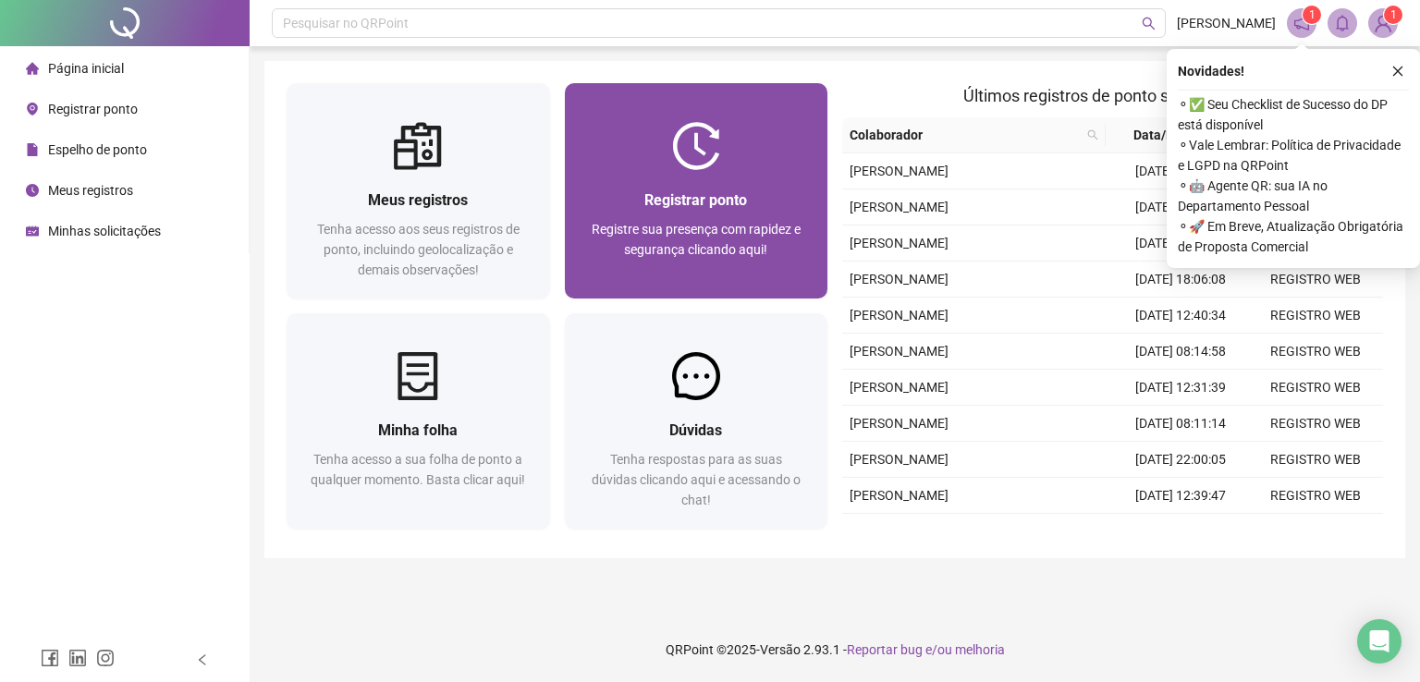 This screenshot has width=1420, height=682. Describe the element at coordinates (97, 150) in the screenshot. I see `span: Espelho de ponto` at that location.